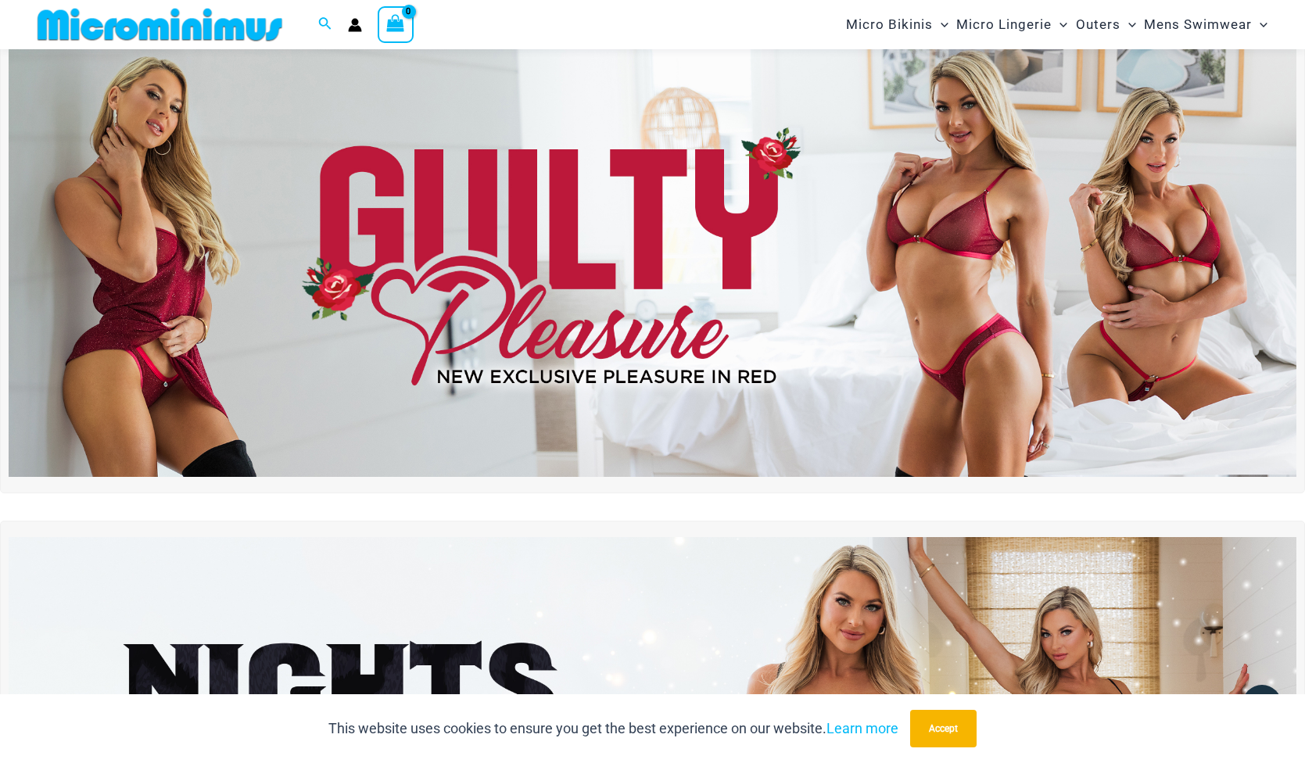 The width and height of the screenshot is (1305, 763). What do you see at coordinates (1206, 24) in the screenshot?
I see `a: Mens SwimwearMenu ToggleMenu Toggle` at bounding box center [1206, 24].